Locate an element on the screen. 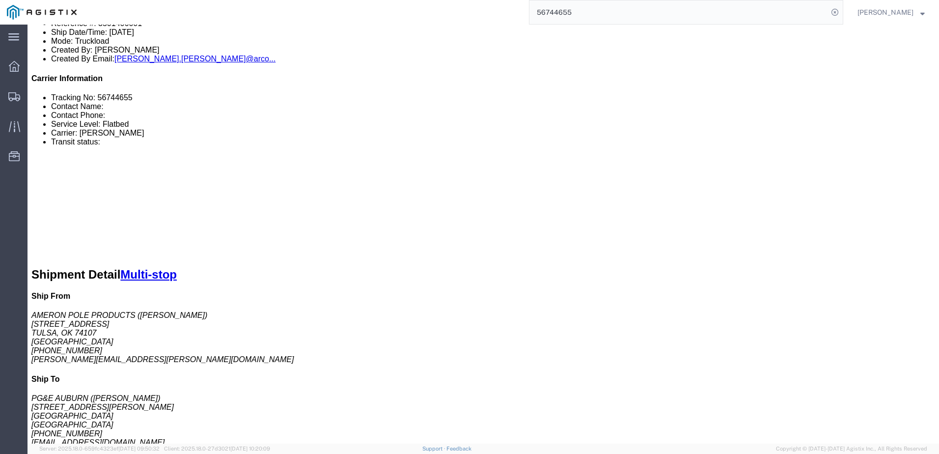 The height and width of the screenshot is (454, 939). input: Search for shipment number, reference number is located at coordinates (678, 12).